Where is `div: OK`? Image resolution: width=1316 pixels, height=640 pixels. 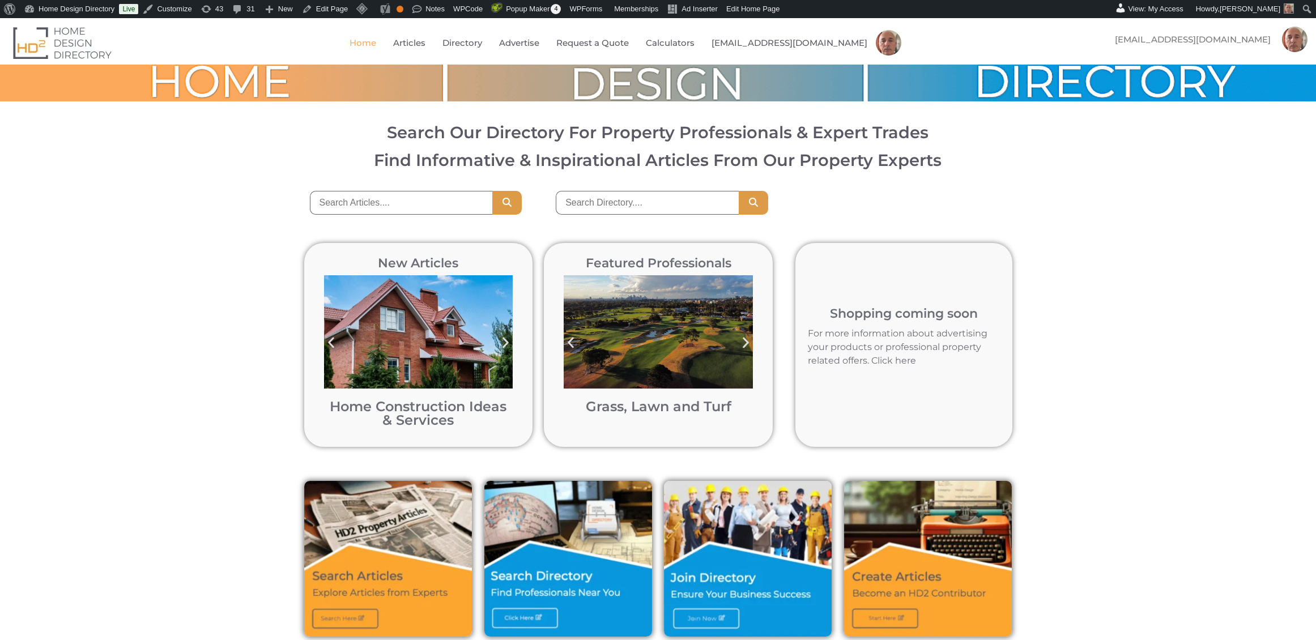 div: OK is located at coordinates (400, 9).